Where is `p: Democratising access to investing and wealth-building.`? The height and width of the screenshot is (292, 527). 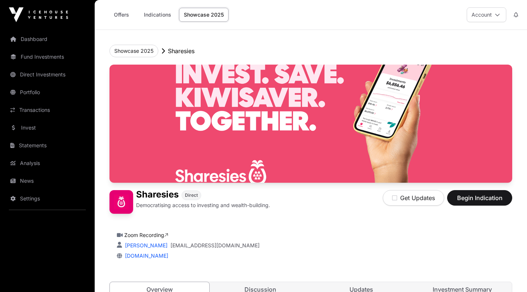 p: Democratising access to investing and wealth-building. is located at coordinates (203, 206).